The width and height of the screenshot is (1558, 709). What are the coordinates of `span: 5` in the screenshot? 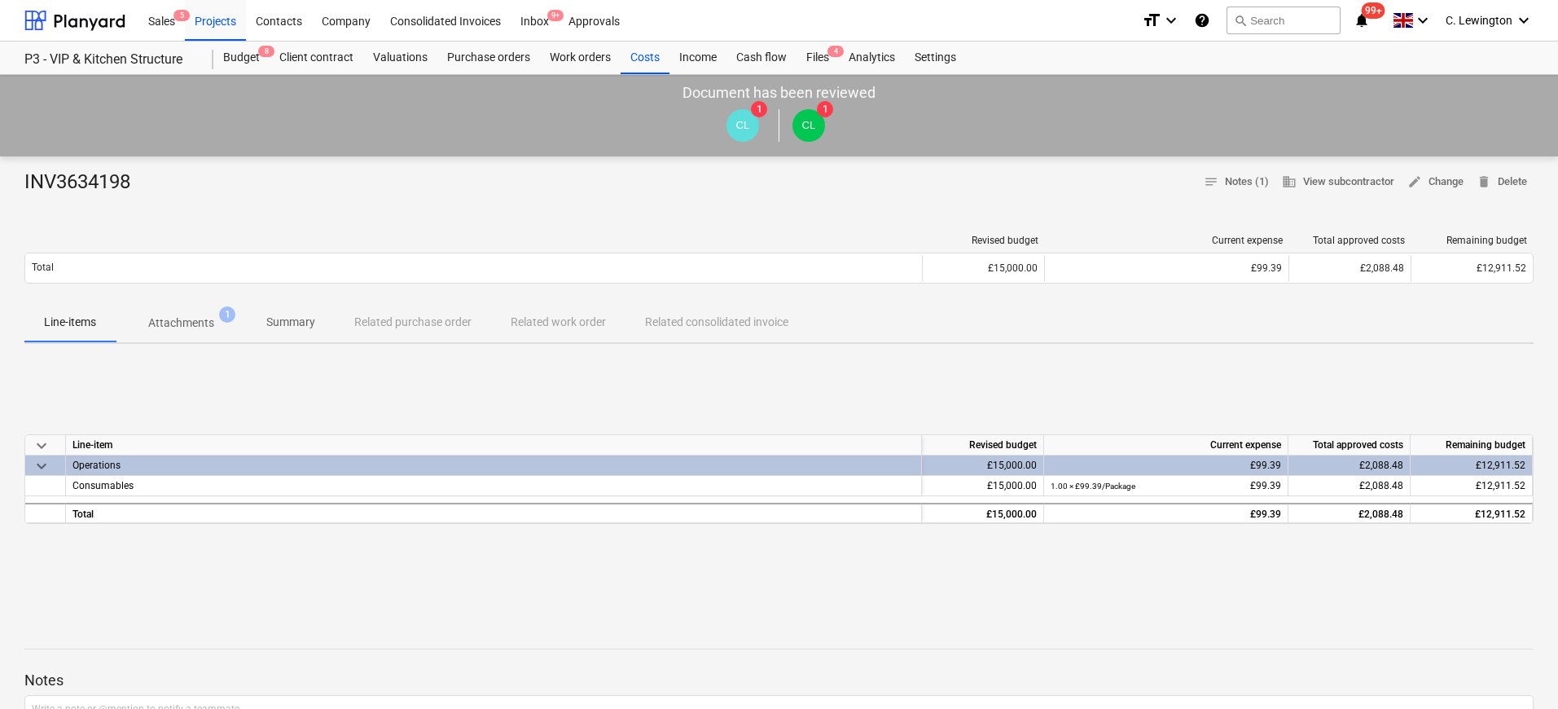 It's located at (182, 15).